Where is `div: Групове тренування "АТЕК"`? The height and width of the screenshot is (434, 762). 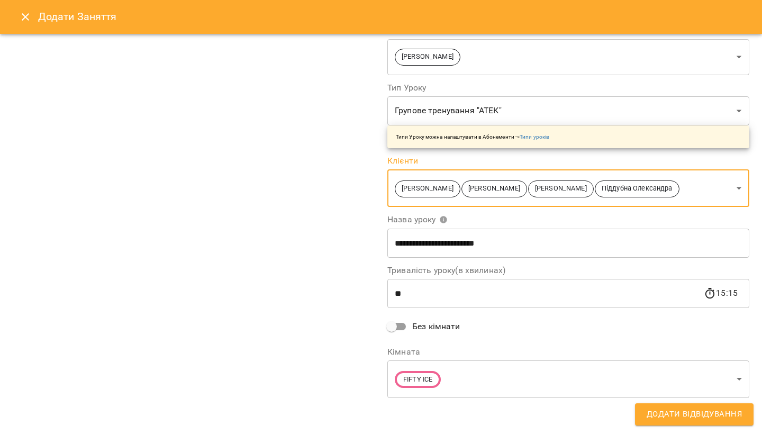 div: Групове тренування "АТЕК" is located at coordinates (568, 111).